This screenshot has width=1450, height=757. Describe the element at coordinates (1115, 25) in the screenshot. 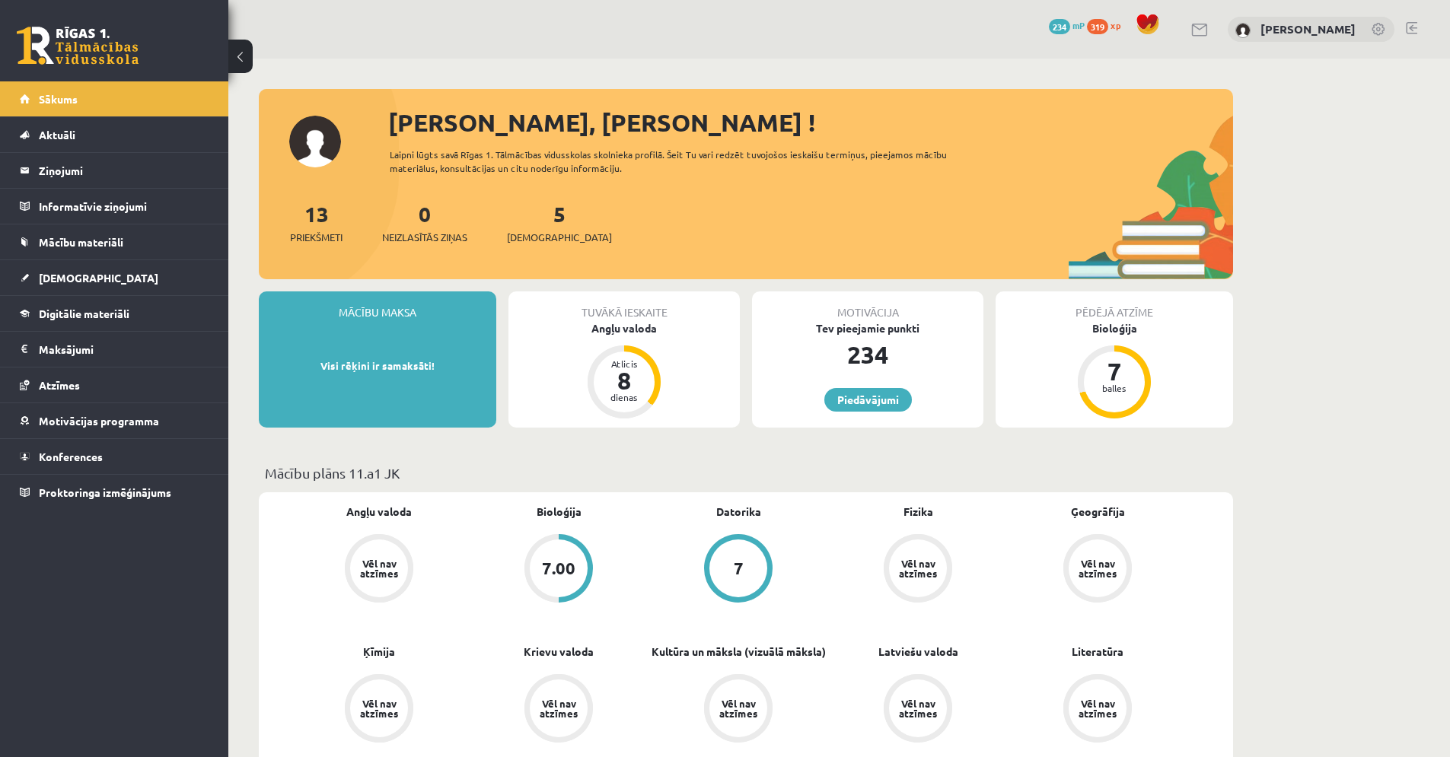

I see `span: xp` at that location.